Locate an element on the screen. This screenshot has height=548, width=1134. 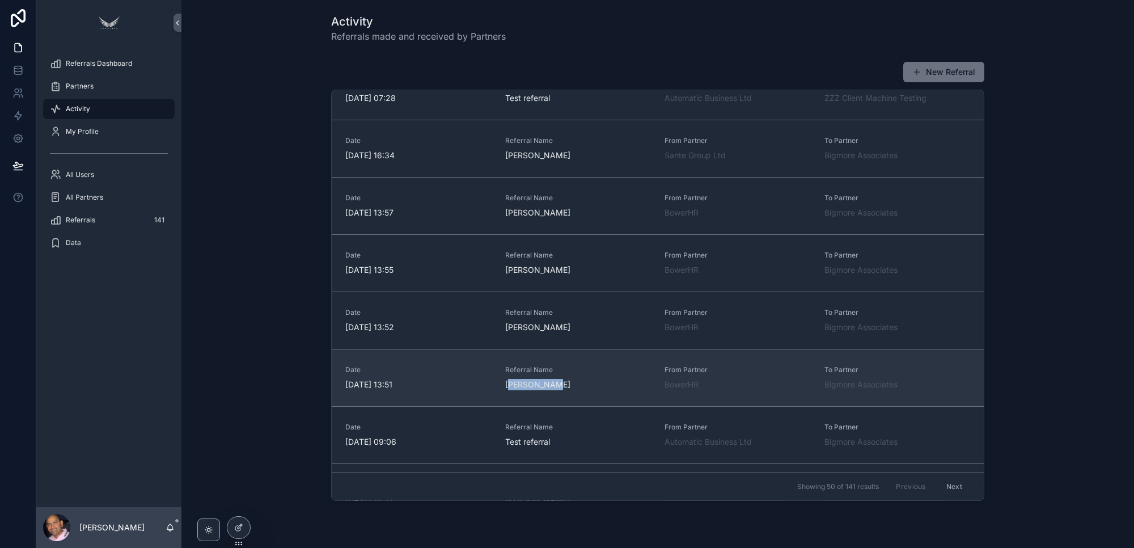
a: Activity is located at coordinates (109, 109).